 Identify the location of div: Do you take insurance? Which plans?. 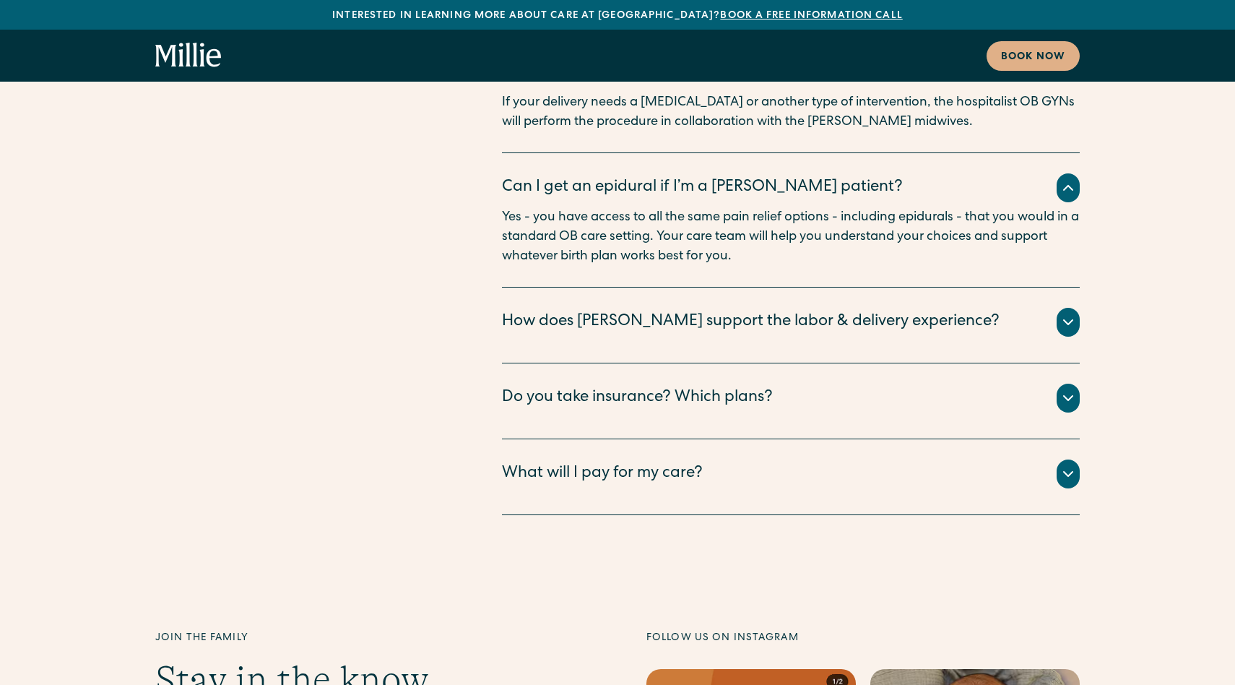
(637, 398).